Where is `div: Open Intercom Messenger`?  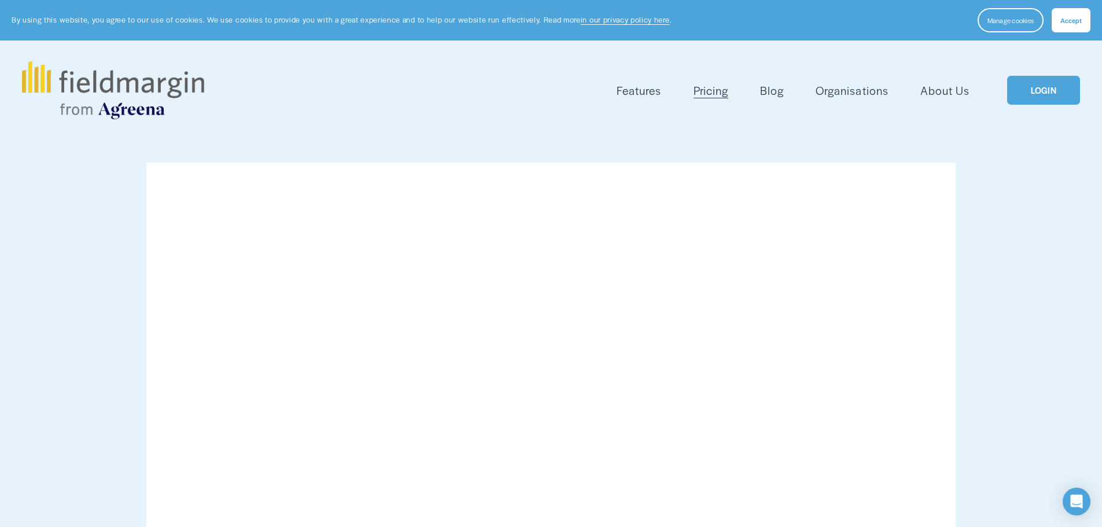 div: Open Intercom Messenger is located at coordinates (1076, 501).